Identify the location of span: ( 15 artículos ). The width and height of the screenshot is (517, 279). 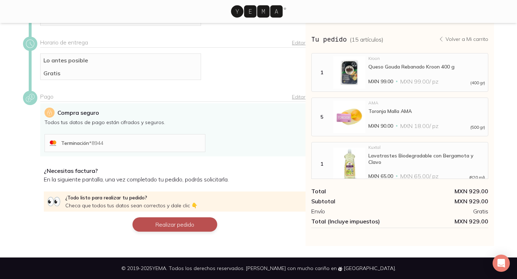
(366, 39).